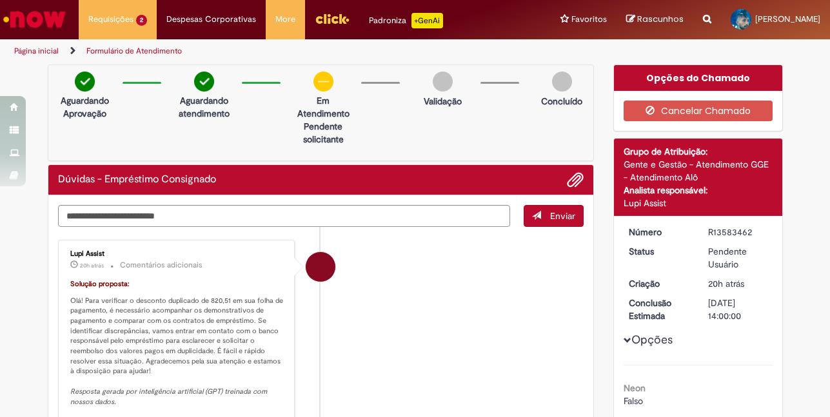  Describe the element at coordinates (575, 180) in the screenshot. I see `button: Adicionar anexos` at that location.